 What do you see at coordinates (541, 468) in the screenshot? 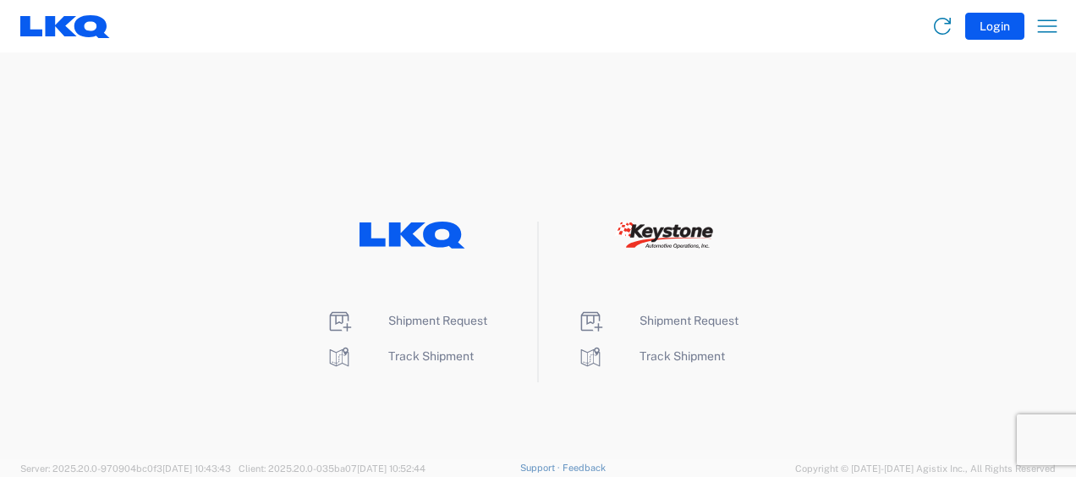
I see `a: Support` at bounding box center [541, 468].